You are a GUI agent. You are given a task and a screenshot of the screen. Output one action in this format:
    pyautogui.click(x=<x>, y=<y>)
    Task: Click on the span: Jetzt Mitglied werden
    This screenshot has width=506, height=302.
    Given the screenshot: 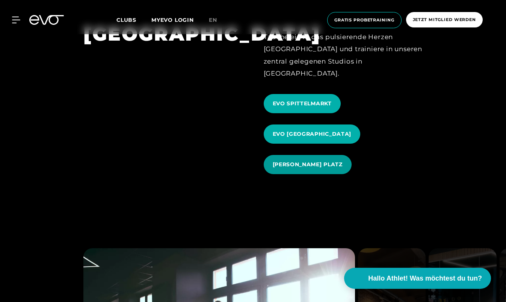 What is the action you would take?
    pyautogui.click(x=445, y=20)
    